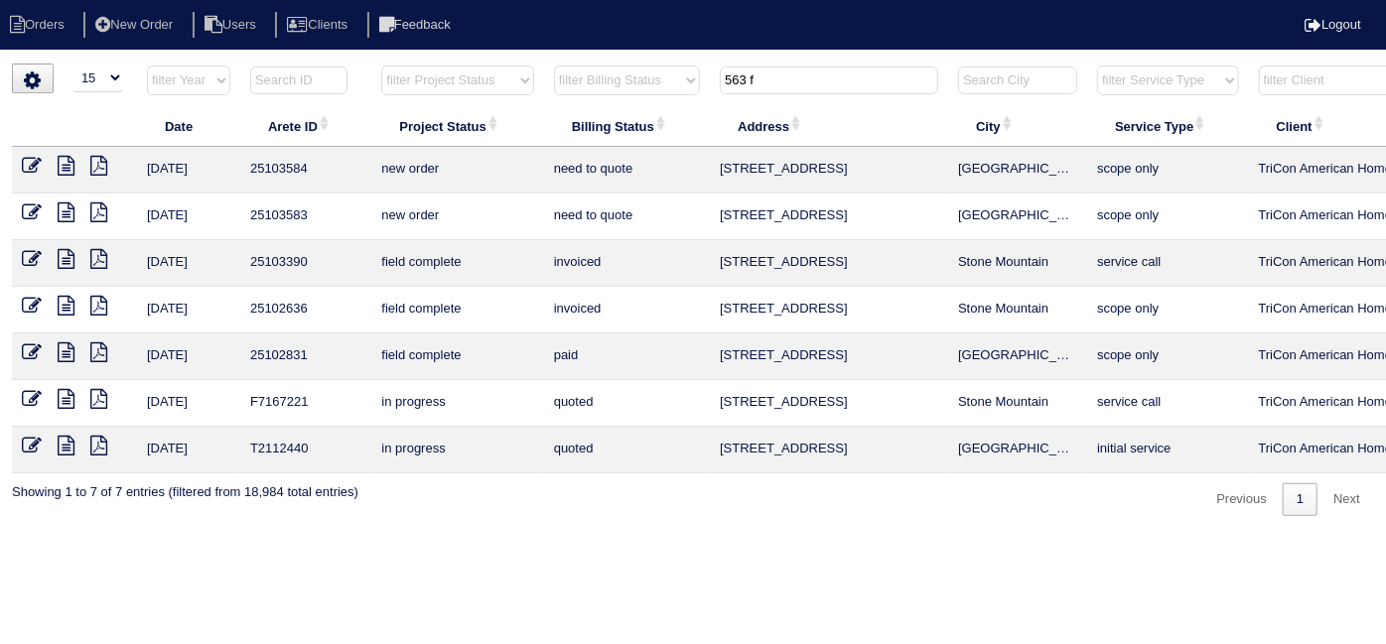 The width and height of the screenshot is (1386, 644). I want to click on li: Feedback, so click(417, 25).